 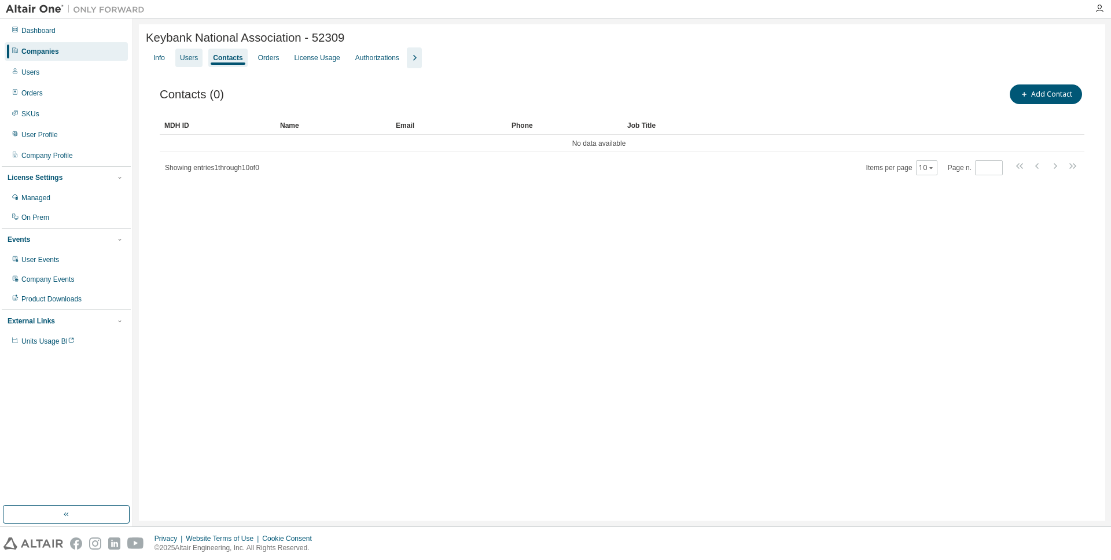 What do you see at coordinates (599, 143) in the screenshot?
I see `td: No data available` at bounding box center [599, 143].